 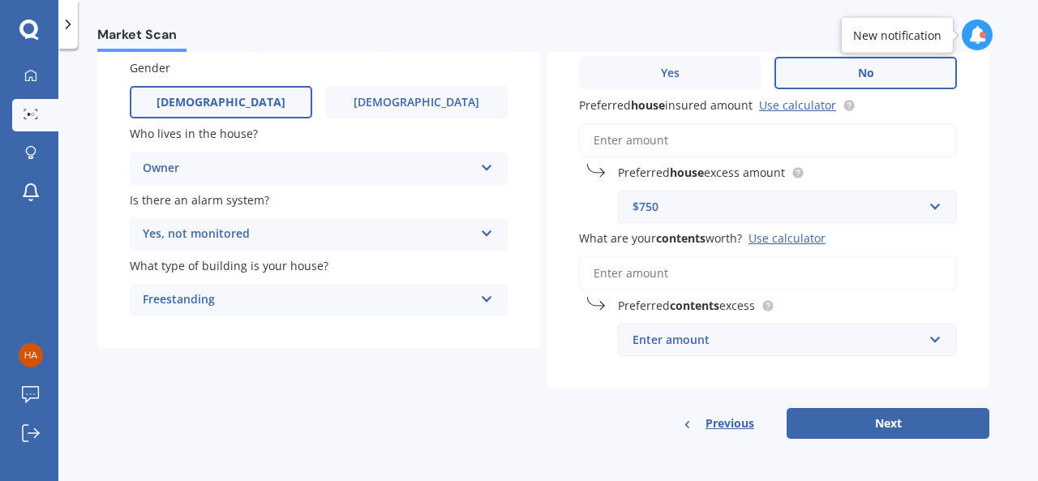 What do you see at coordinates (194, 134) in the screenshot?
I see `span: Who lives in the house?` at bounding box center [194, 134].